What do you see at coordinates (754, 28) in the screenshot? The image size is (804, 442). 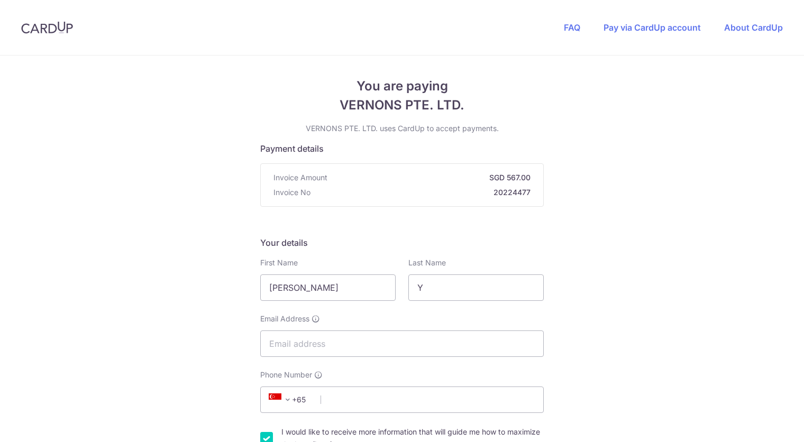 I see `a: About CardUp` at bounding box center [754, 28].